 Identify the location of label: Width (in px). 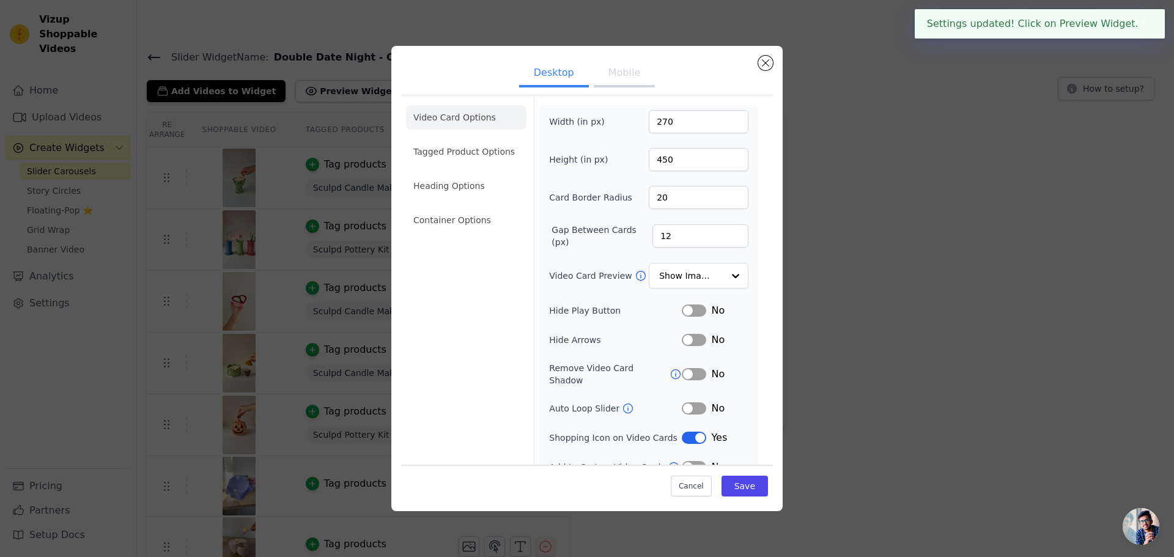
(582, 122).